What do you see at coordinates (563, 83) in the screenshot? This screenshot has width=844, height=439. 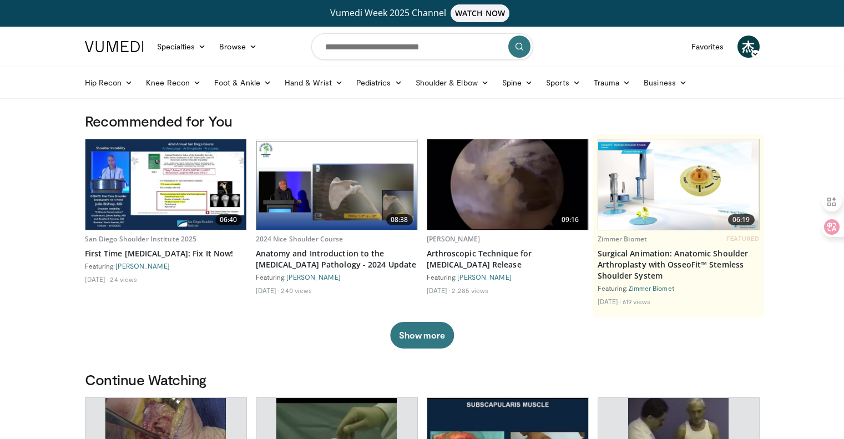 I see `a: Sports` at bounding box center [563, 83].